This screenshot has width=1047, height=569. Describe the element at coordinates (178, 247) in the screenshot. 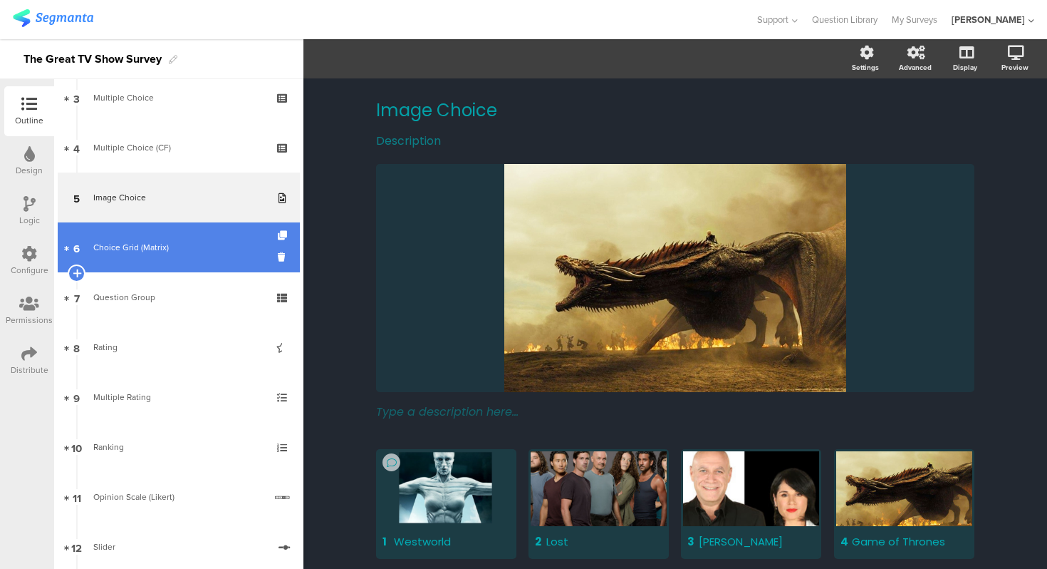

I see `div: Choice Grid (Matrix)` at that location.